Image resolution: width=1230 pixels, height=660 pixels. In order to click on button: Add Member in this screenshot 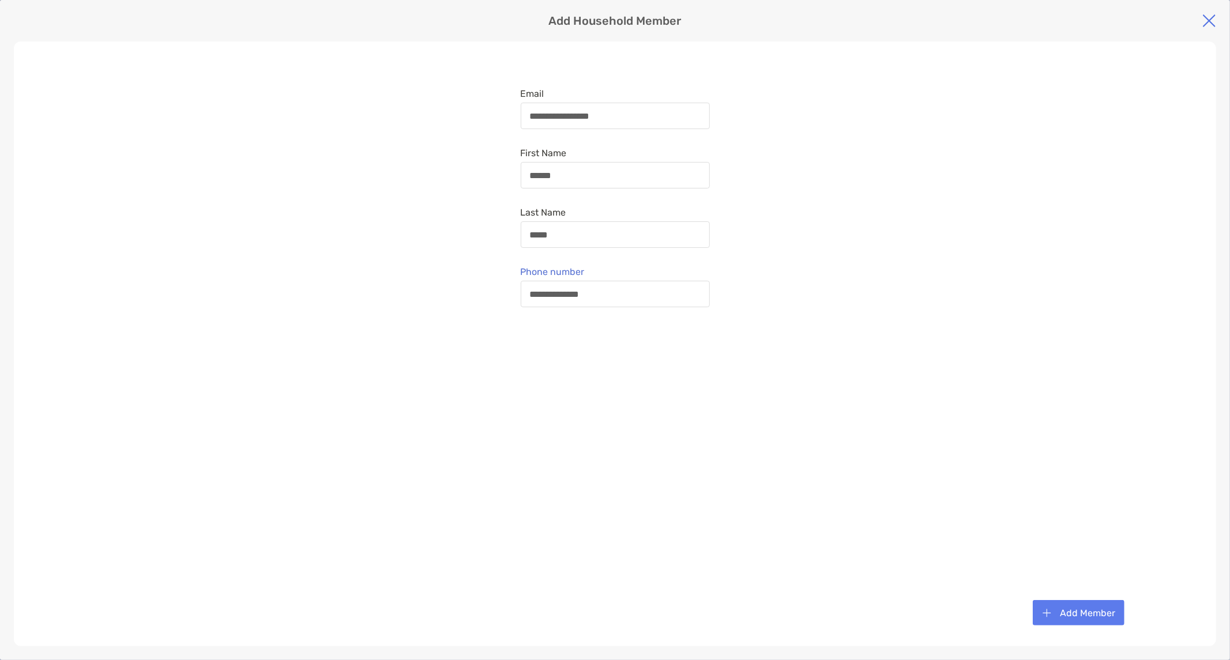, I will do `click(1079, 613)`.